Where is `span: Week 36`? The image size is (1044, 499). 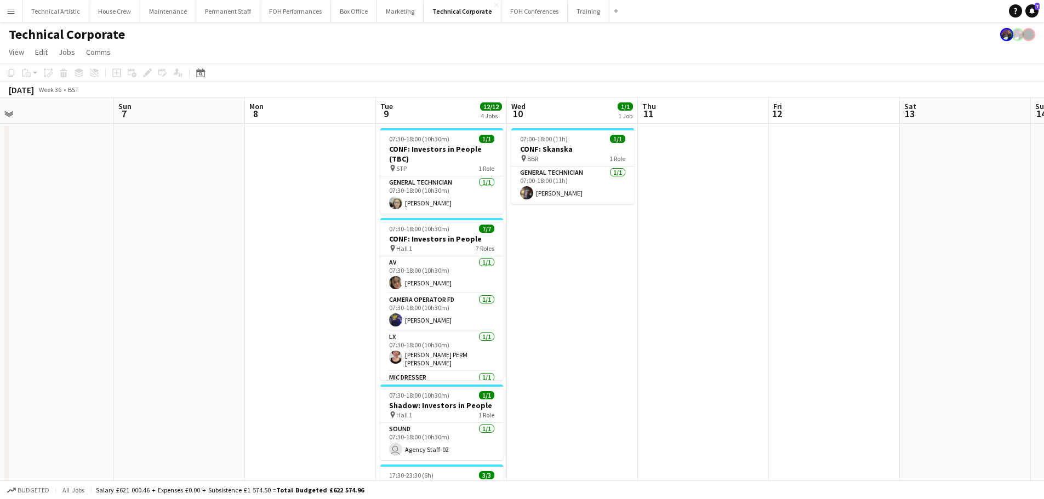
span: Week 36 is located at coordinates (50, 89).